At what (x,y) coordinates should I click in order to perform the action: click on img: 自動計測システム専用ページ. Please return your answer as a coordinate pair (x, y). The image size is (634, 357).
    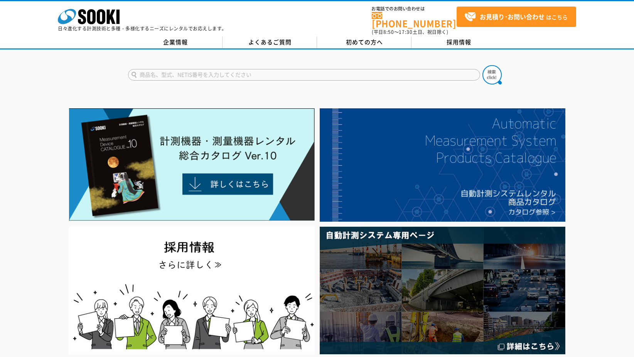
    Looking at the image, I should click on (442, 290).